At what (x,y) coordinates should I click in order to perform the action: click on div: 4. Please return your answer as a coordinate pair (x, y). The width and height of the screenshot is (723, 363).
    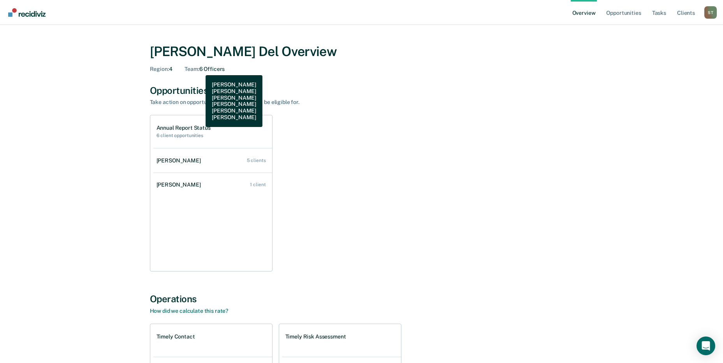
    Looking at the image, I should click on (161, 69).